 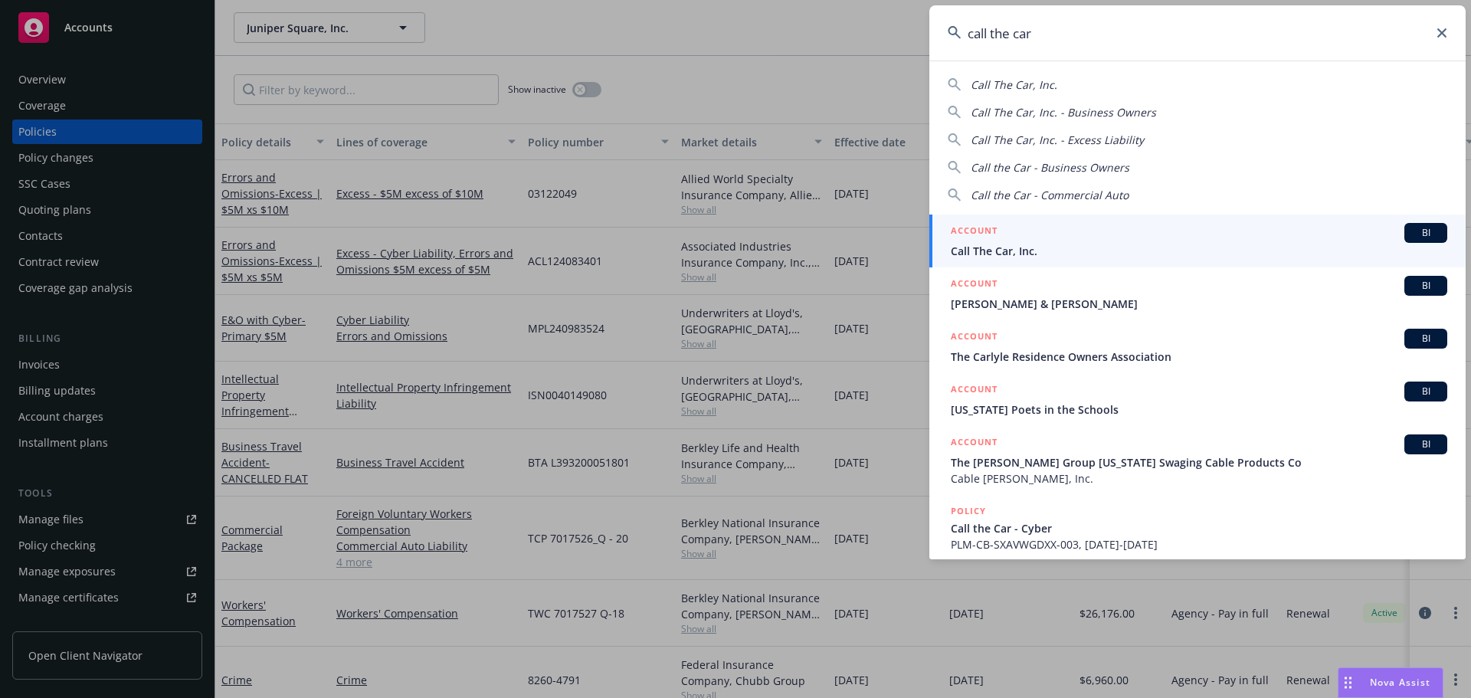 What do you see at coordinates (1199, 356) in the screenshot?
I see `span: The Carlyle Residence Owners Association` at bounding box center [1199, 356].